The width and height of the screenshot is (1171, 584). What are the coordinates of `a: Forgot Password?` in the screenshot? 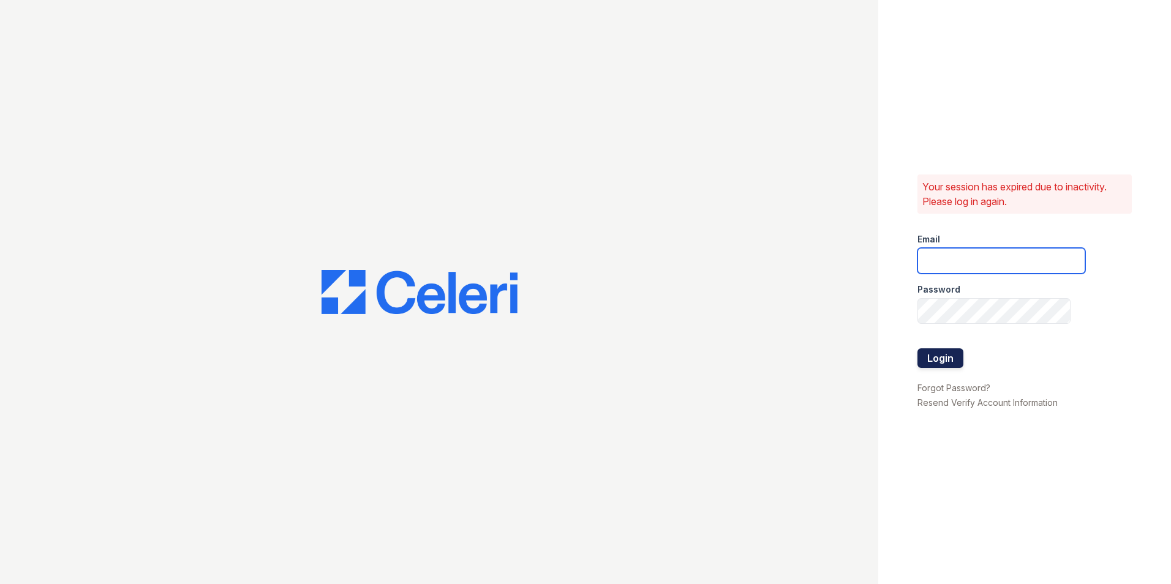 It's located at (954, 388).